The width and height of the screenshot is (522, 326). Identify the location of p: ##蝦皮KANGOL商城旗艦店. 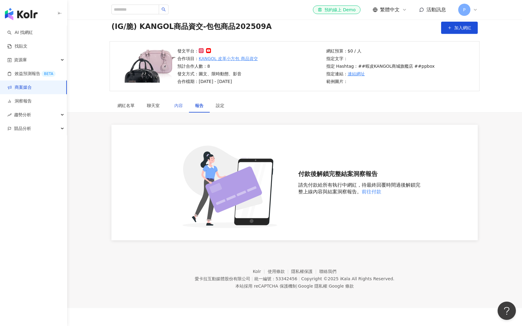
(385, 66).